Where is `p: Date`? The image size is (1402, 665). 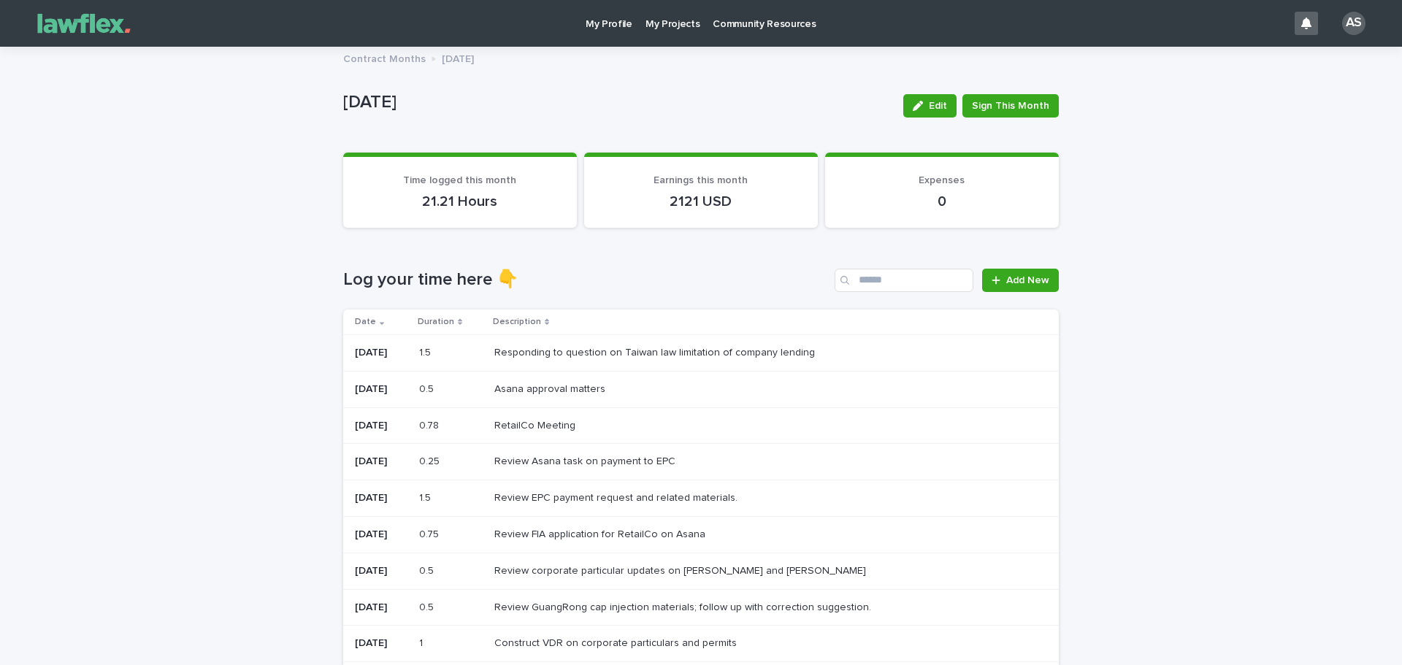 p: Date is located at coordinates (365, 322).